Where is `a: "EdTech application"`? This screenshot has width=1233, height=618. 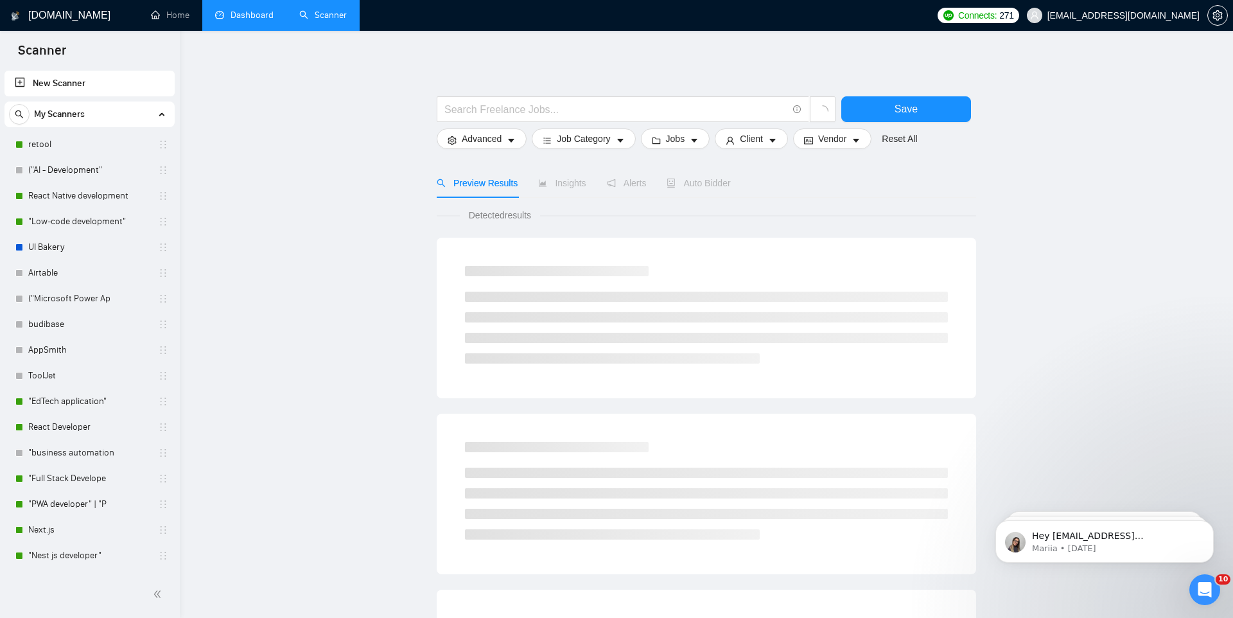
a: "EdTech application" is located at coordinates (89, 402).